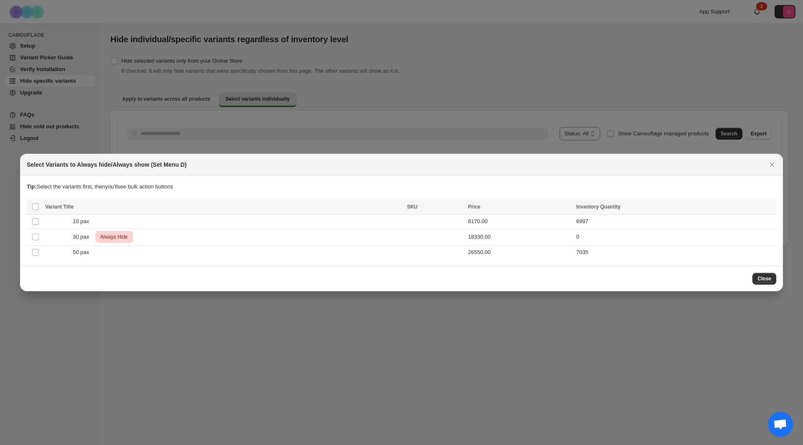  Describe the element at coordinates (675, 222) in the screenshot. I see `td: 6997` at that location.